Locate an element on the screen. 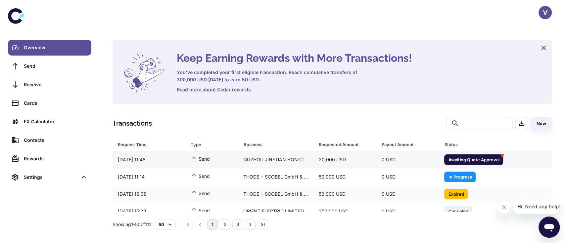 This screenshot has height=243, width=565. span: Requested Amount is located at coordinates (346, 145).